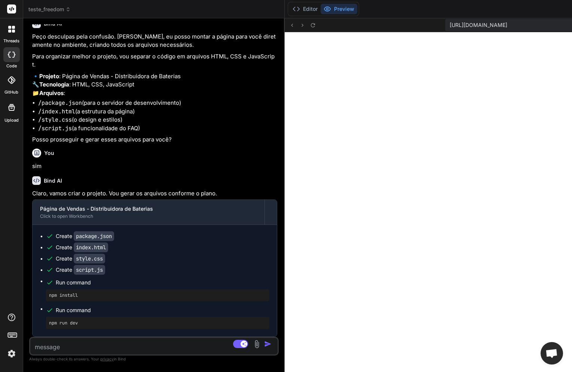 The height and width of the screenshot is (372, 572). Describe the element at coordinates (89, 259) in the screenshot. I see `code: style.css` at that location.